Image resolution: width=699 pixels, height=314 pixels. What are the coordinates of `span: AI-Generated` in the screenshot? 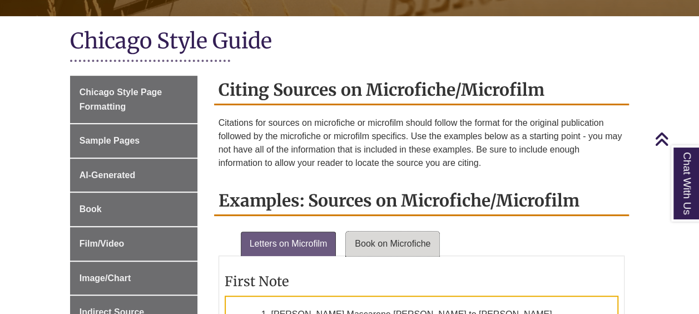 It's located at (107, 175).